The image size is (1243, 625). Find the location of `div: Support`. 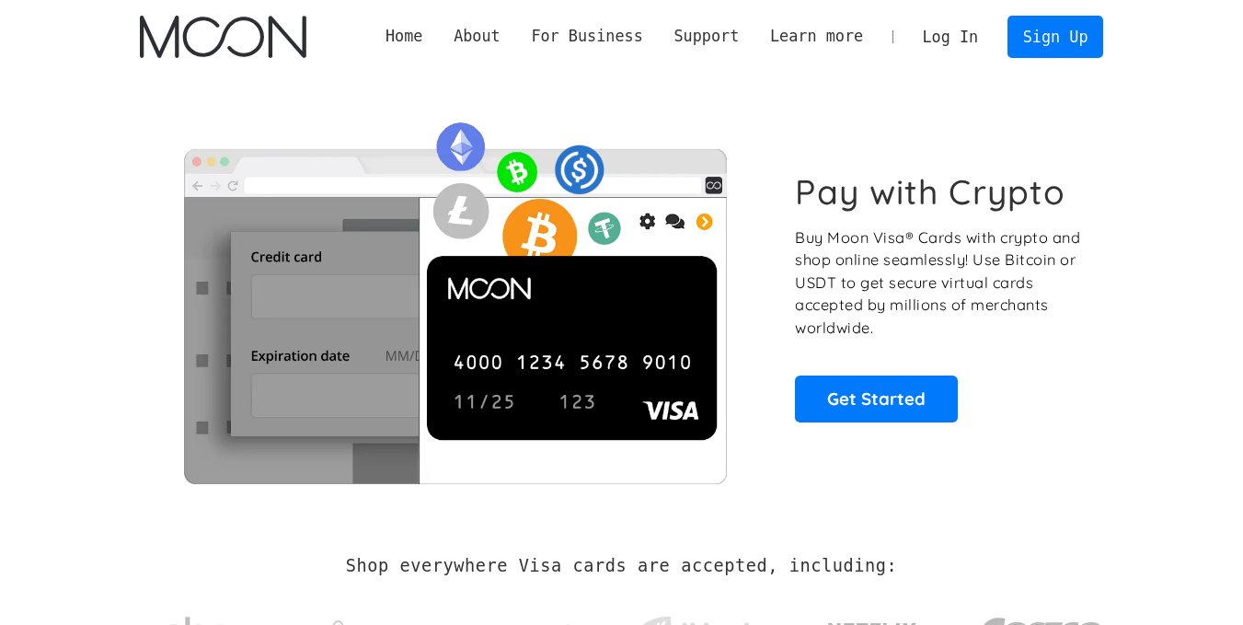

div: Support is located at coordinates (706, 36).